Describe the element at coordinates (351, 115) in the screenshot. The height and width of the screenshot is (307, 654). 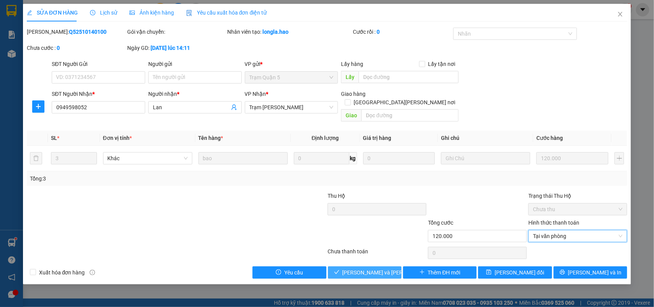
I see `span: Giao` at that location.